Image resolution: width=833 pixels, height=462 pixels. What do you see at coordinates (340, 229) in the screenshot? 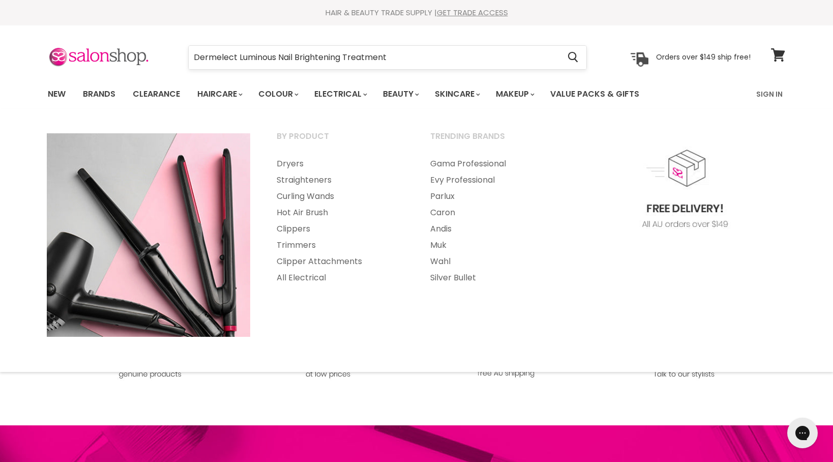
I see `a: Clippers` at bounding box center [340, 229].